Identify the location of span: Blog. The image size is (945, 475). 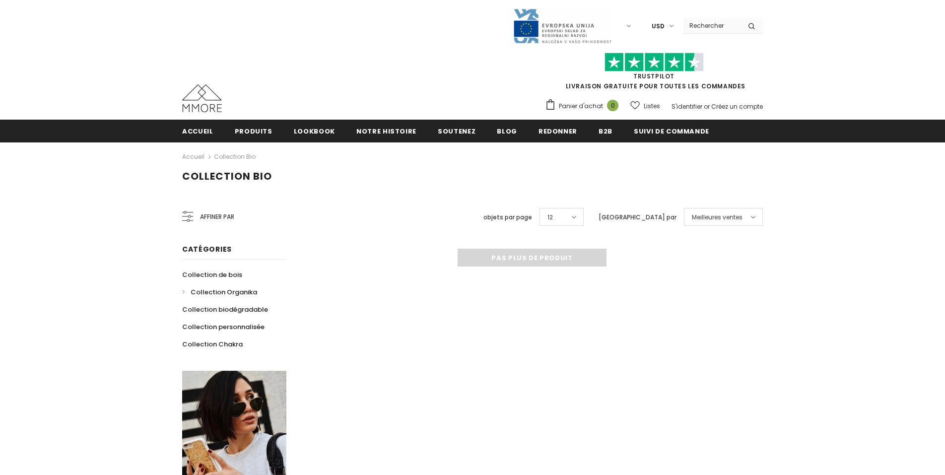
(507, 131).